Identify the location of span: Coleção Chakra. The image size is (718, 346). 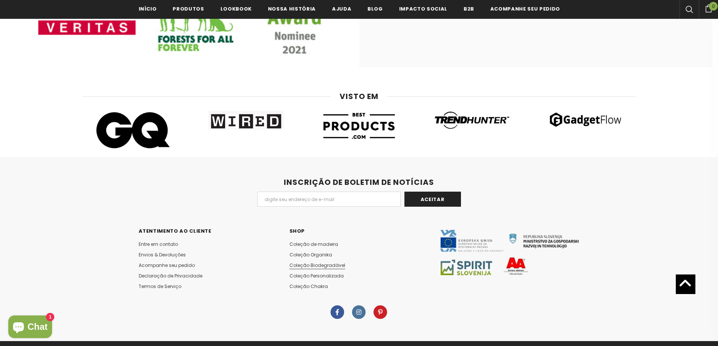
(308, 286).